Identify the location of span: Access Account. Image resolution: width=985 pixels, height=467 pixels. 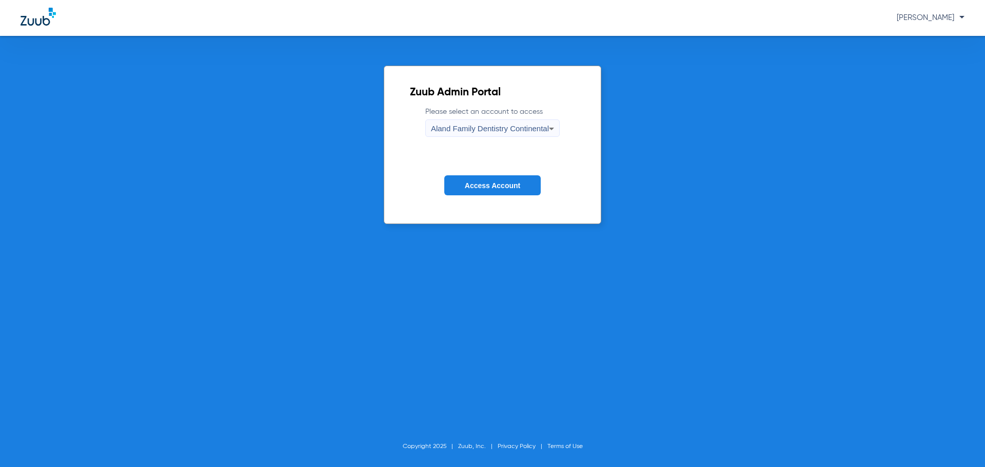
(492, 186).